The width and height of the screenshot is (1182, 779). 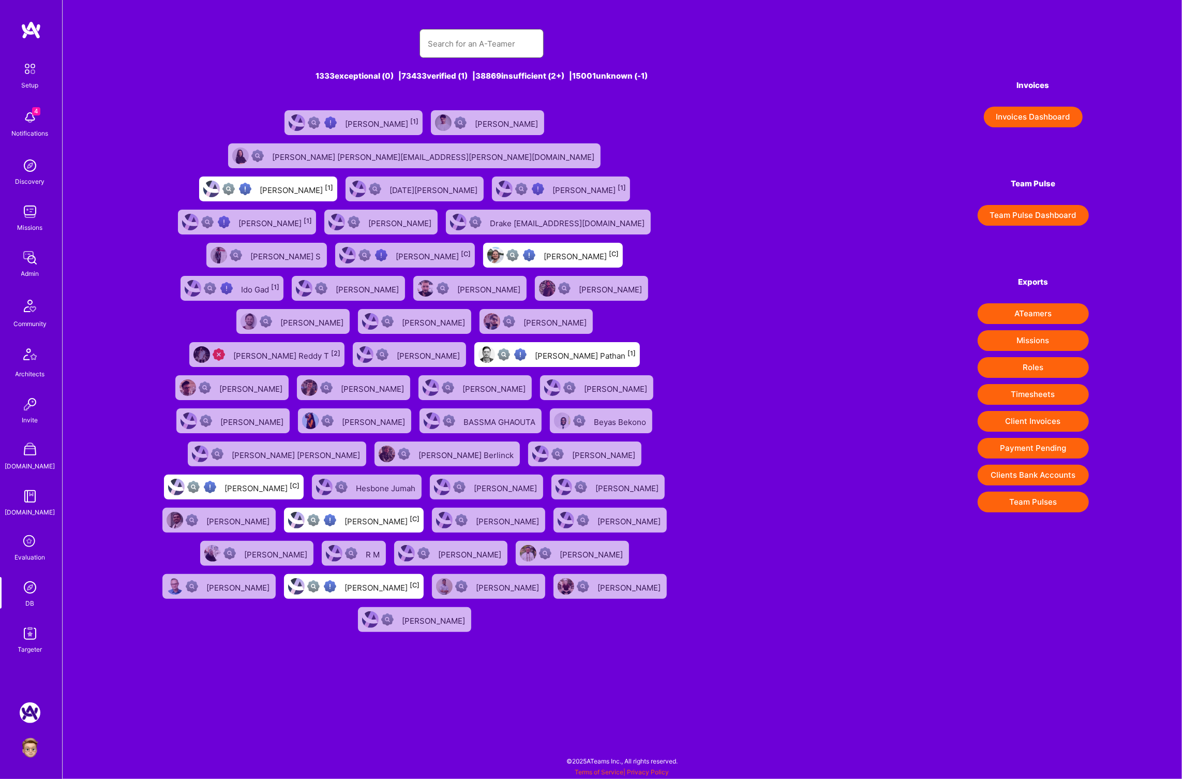 What do you see at coordinates (30, 323) in the screenshot?
I see `div: Community` at bounding box center [30, 323].